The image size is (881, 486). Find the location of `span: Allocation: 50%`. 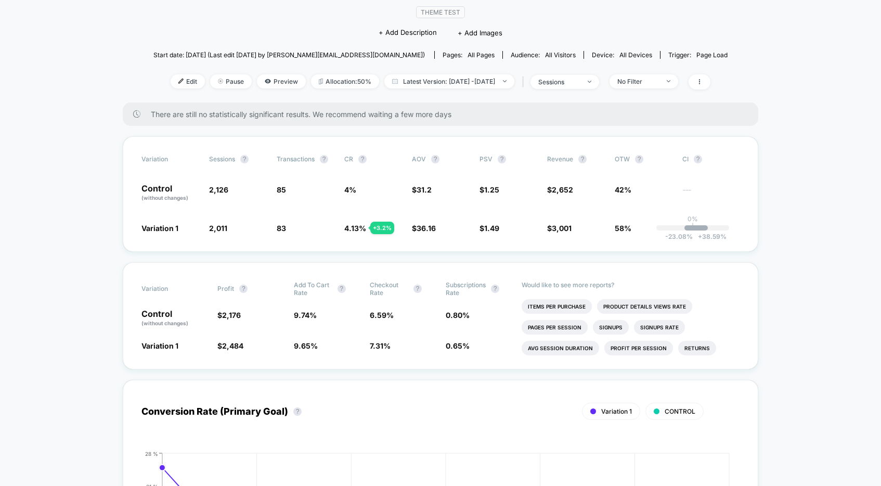

span: Allocation: 50% is located at coordinates (345, 81).